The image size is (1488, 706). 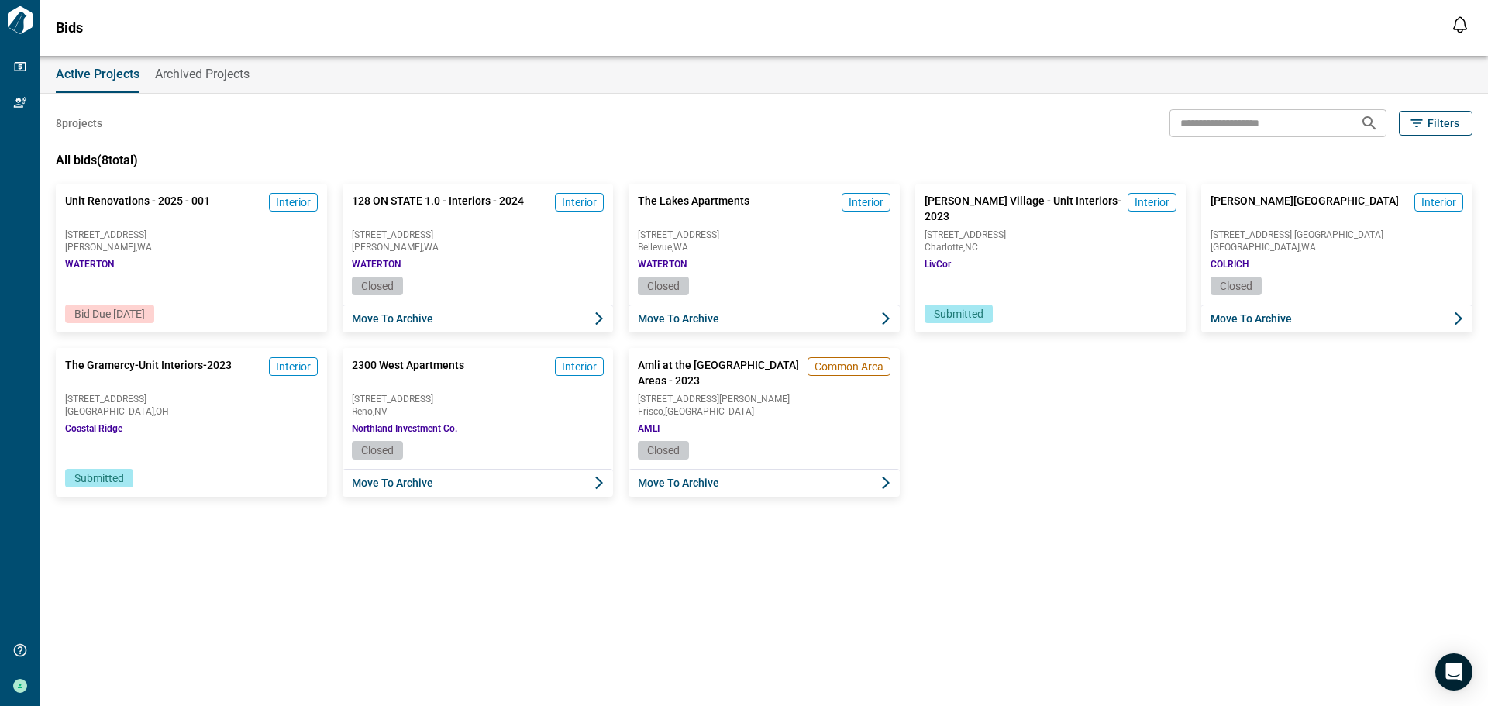 I want to click on span: Charlotte , NC, so click(x=1051, y=247).